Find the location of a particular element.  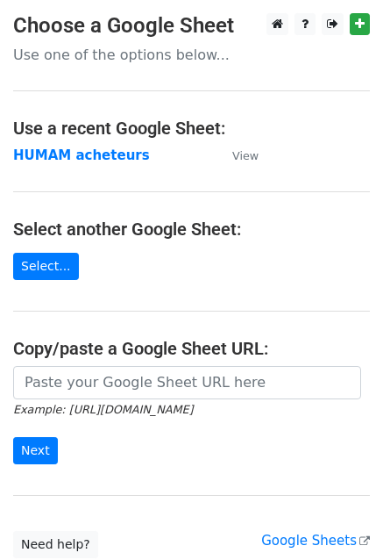

input: Next is located at coordinates (35, 450).